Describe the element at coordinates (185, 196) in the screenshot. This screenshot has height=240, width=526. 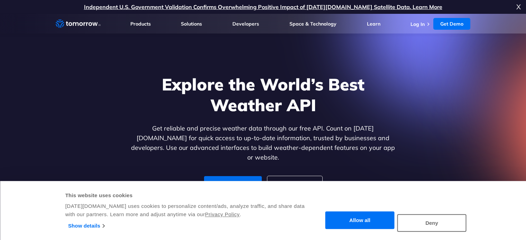
I see `div: This website uses cookies` at that location.